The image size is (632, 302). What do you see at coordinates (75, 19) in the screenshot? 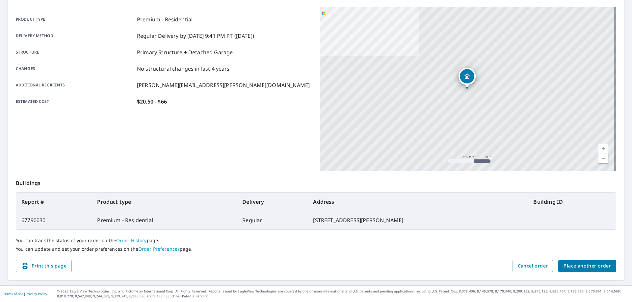
I see `p: Product type` at bounding box center [75, 19].